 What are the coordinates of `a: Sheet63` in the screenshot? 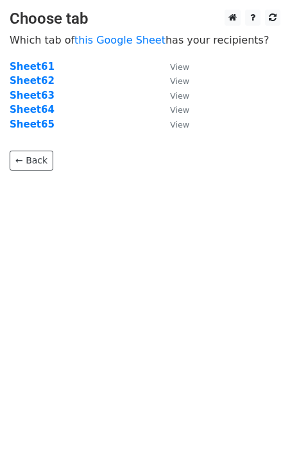 It's located at (32, 96).